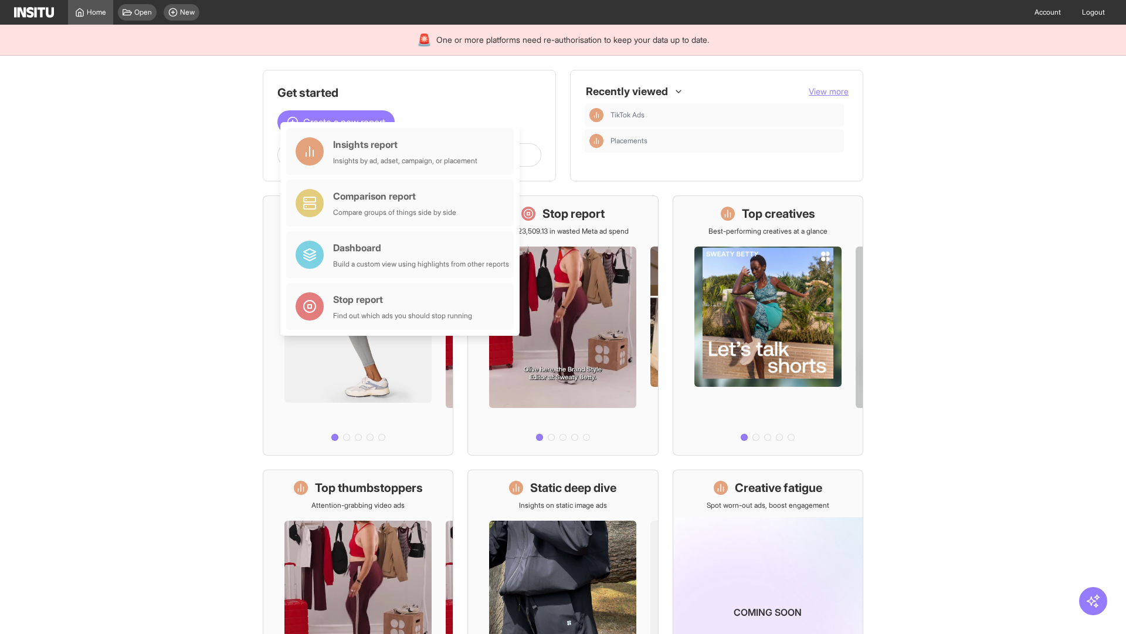  I want to click on h1: Static deep dive, so click(573, 488).